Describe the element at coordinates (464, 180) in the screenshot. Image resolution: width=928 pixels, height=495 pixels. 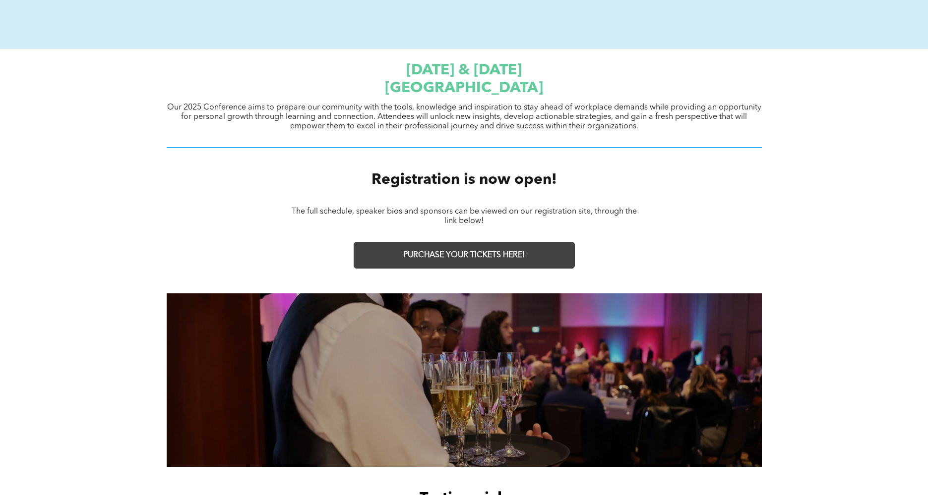
I see `span: Registration is now open!` at that location.